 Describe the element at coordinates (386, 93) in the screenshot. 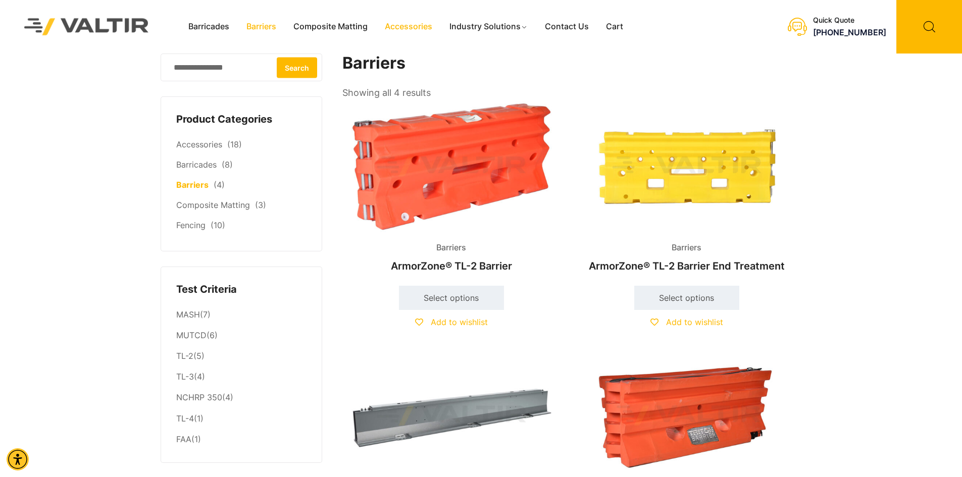

I see `p: Showing all 4 results` at that location.